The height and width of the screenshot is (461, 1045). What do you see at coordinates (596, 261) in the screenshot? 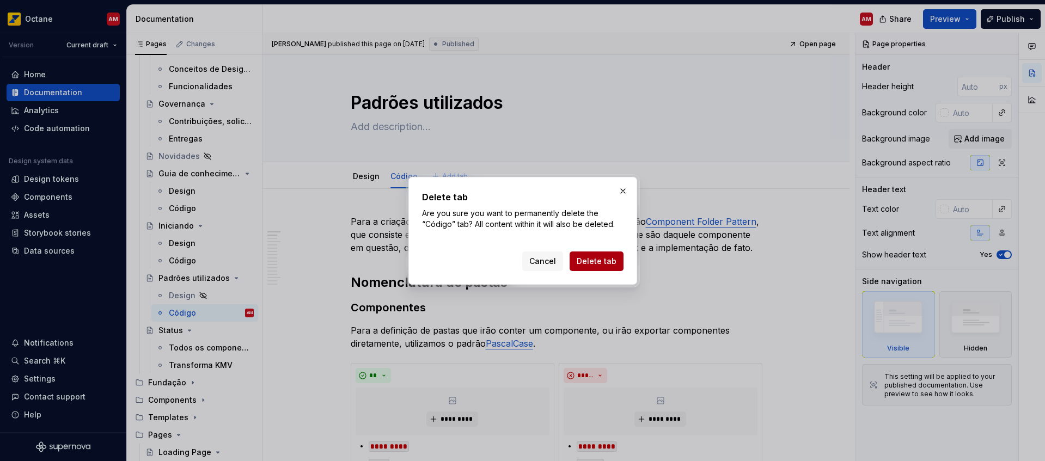
I see `button: Delete tab` at bounding box center [596, 261].